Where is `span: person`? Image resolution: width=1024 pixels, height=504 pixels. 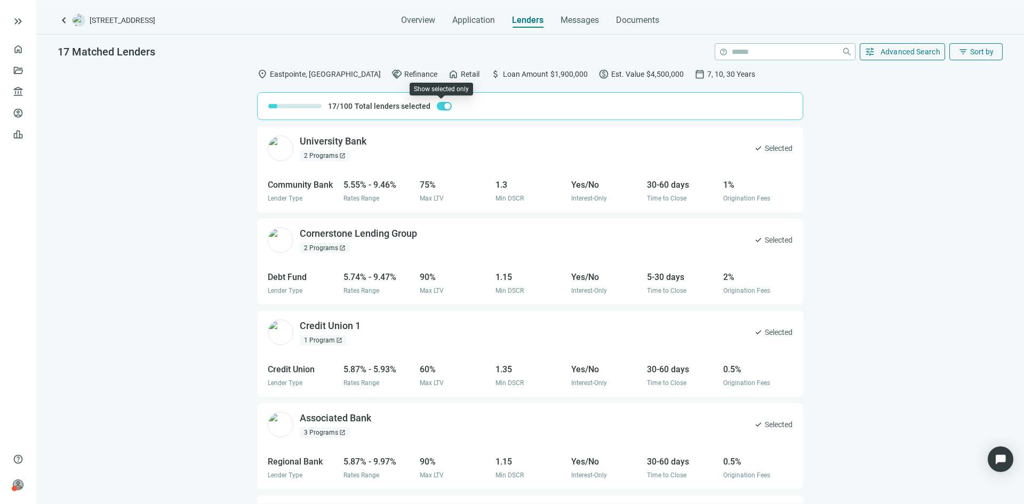 span: person is located at coordinates (18, 485).